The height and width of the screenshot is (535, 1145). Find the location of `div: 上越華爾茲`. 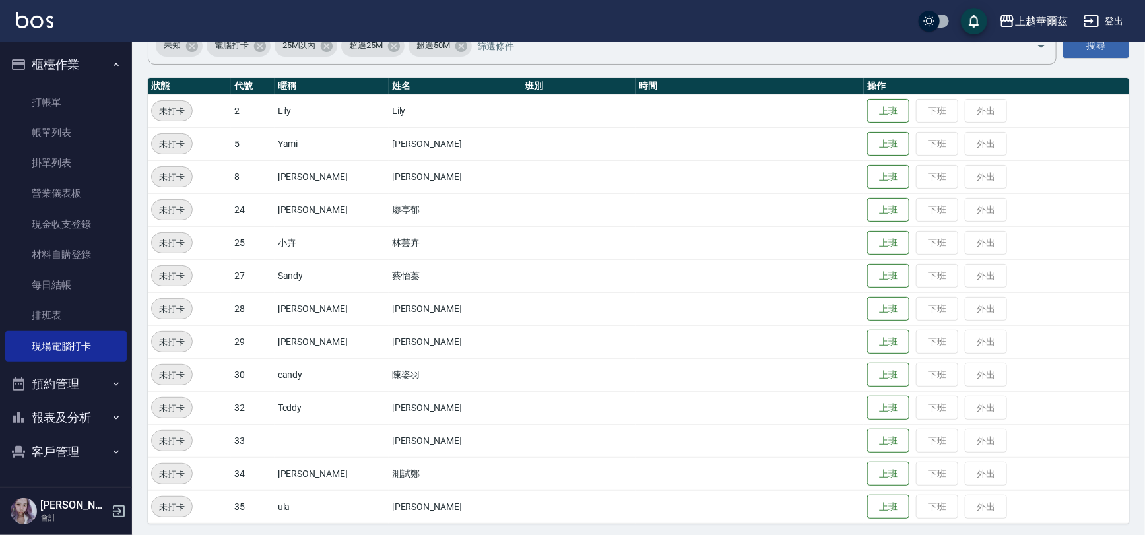

div: 上越華爾茲 is located at coordinates (1042, 21).